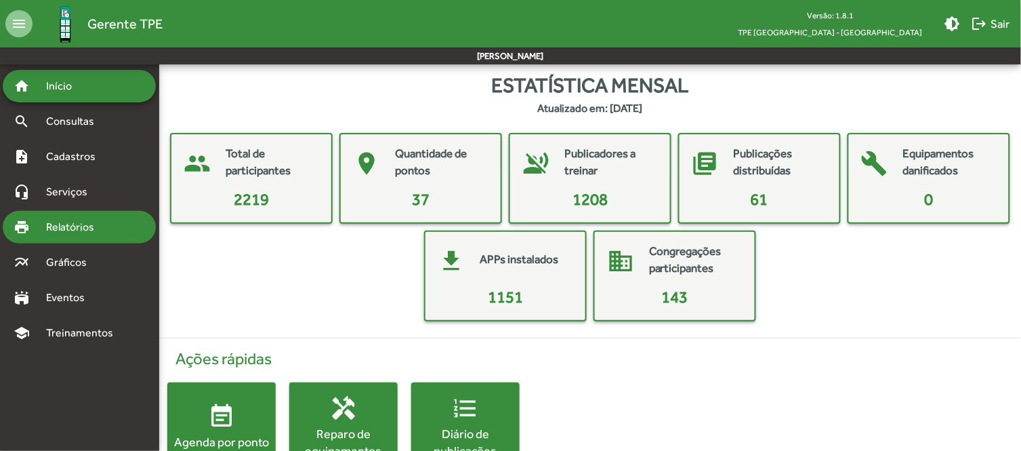  Describe the element at coordinates (929, 199) in the screenshot. I see `span: 0` at that location.